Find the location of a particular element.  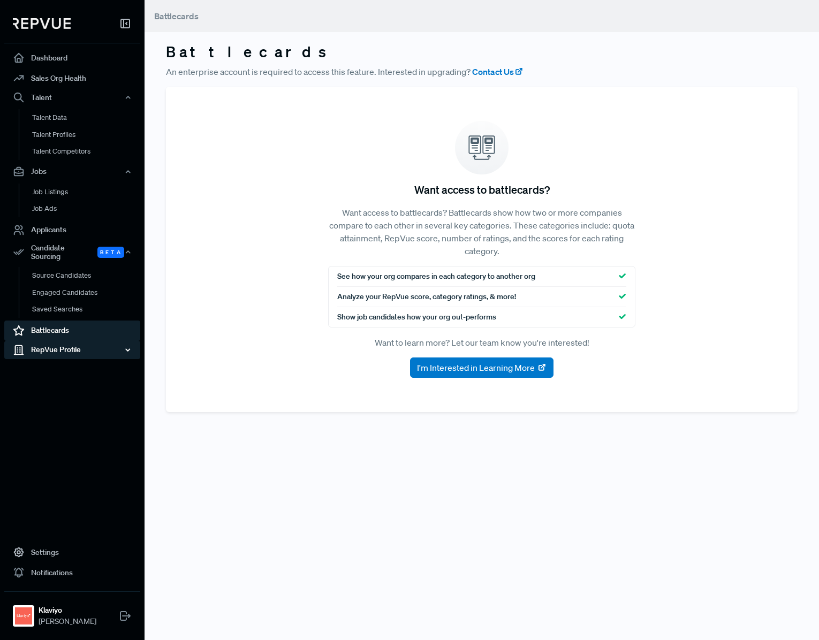

div: Candidate Sourcing is located at coordinates (72, 253).